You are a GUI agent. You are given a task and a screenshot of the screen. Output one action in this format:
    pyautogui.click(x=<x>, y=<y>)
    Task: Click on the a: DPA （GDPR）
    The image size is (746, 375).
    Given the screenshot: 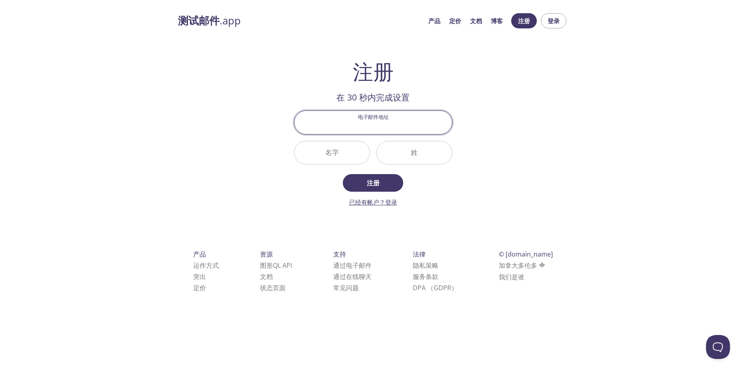 What is the action you would take?
    pyautogui.click(x=435, y=288)
    